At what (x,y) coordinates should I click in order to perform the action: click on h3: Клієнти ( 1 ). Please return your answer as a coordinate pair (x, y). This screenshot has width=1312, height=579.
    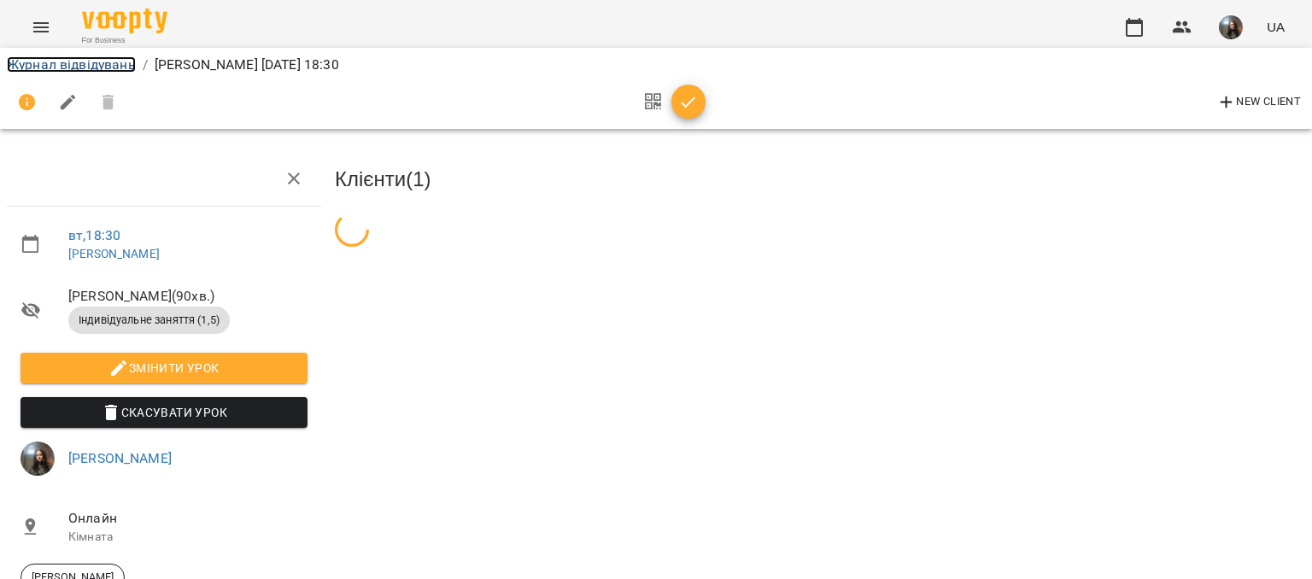
    Looking at the image, I should click on (820, 179).